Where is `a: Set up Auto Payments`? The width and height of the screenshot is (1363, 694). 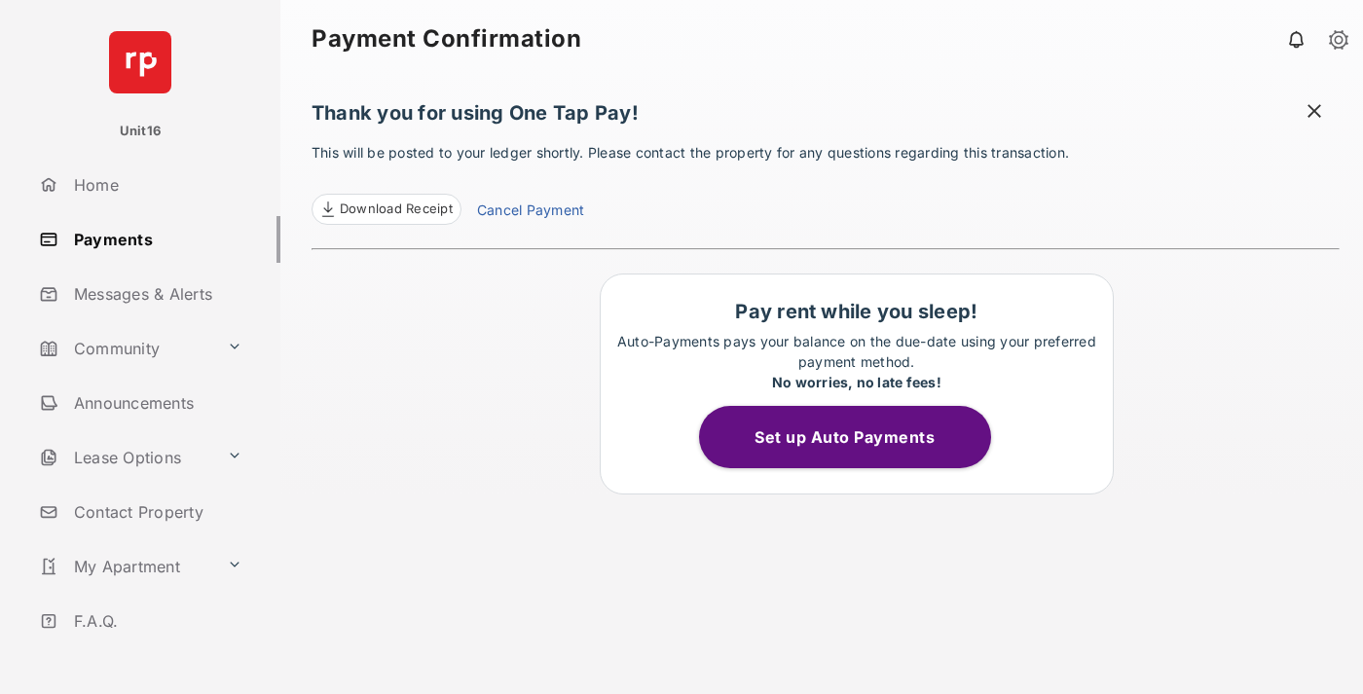
a: Set up Auto Payments is located at coordinates (857, 437).